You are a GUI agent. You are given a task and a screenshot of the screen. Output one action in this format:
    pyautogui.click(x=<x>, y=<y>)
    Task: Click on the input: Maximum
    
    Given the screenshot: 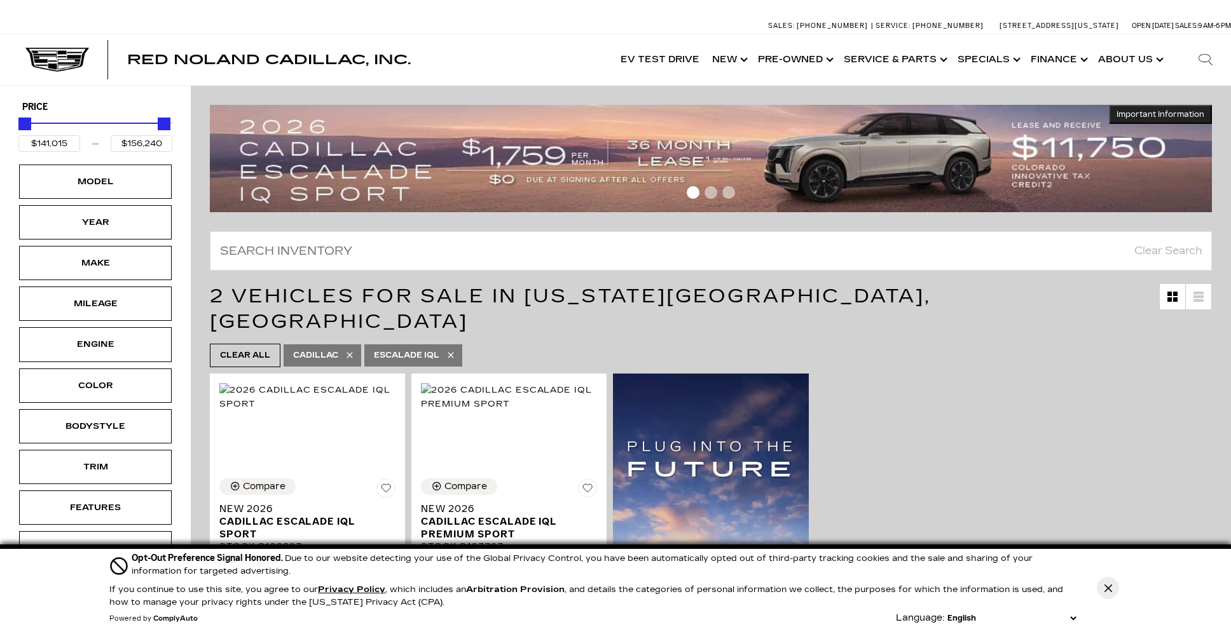 What is the action you would take?
    pyautogui.click(x=141, y=144)
    